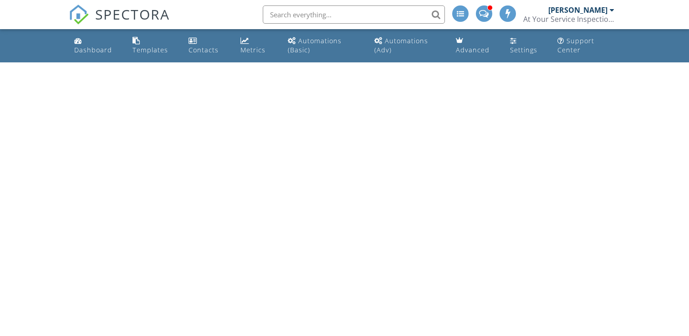  I want to click on a: Templates, so click(153, 46).